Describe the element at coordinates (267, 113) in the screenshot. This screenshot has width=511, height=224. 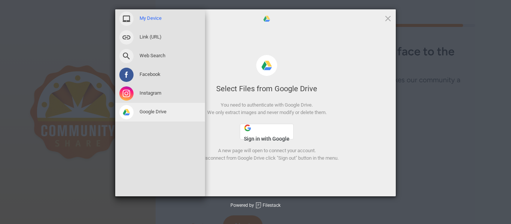
I see `div: We only extract images and never modify or delete them.` at that location.